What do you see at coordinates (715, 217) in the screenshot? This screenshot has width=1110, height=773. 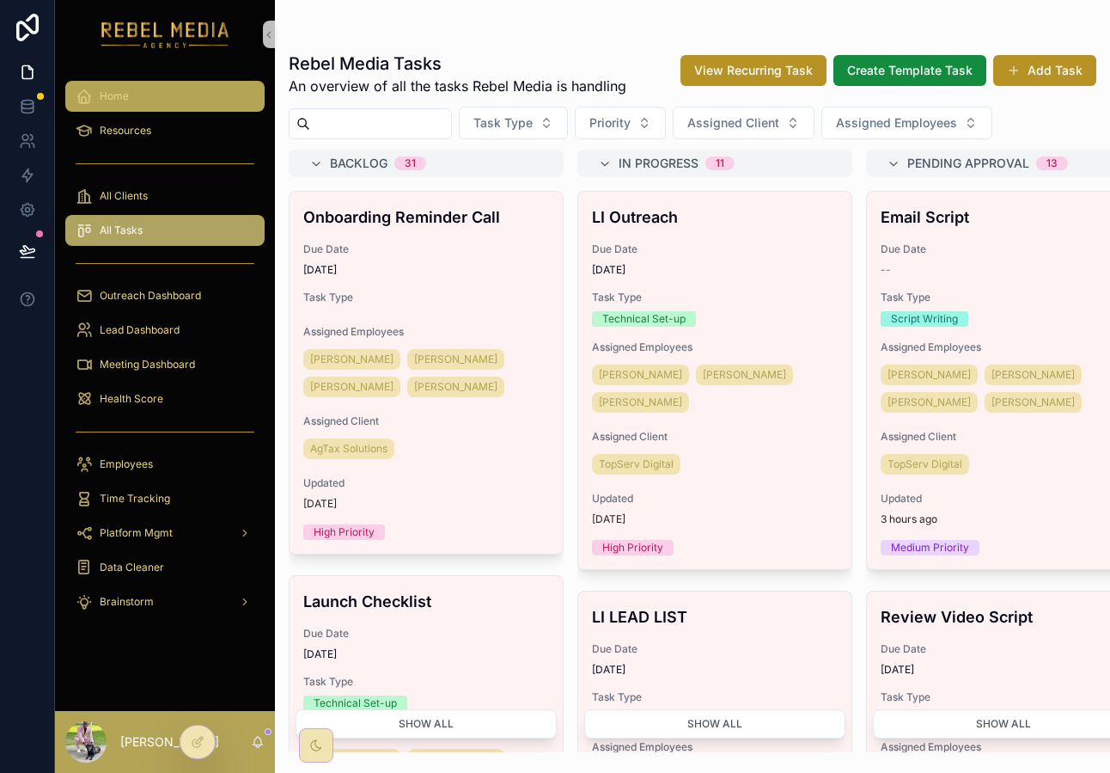 I see `h4: LI Outreach` at bounding box center [715, 217].